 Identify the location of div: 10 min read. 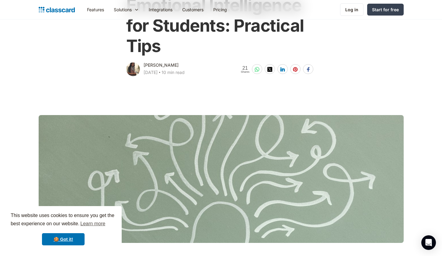
(173, 72).